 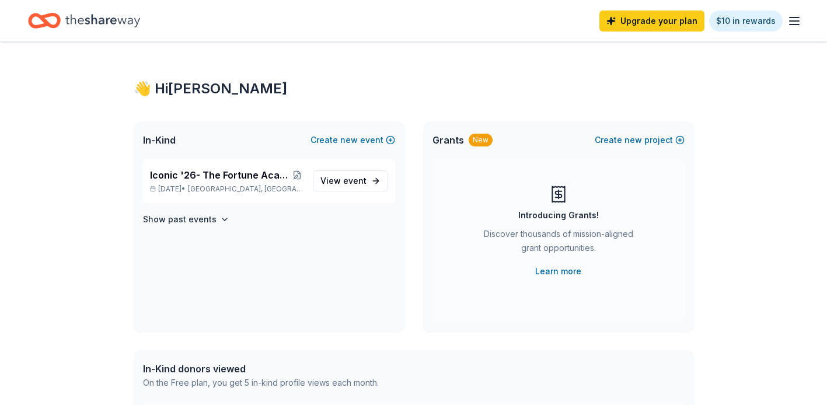 I want to click on div: On the Free plan, you get 5 in-kind profile views each month., so click(x=261, y=383).